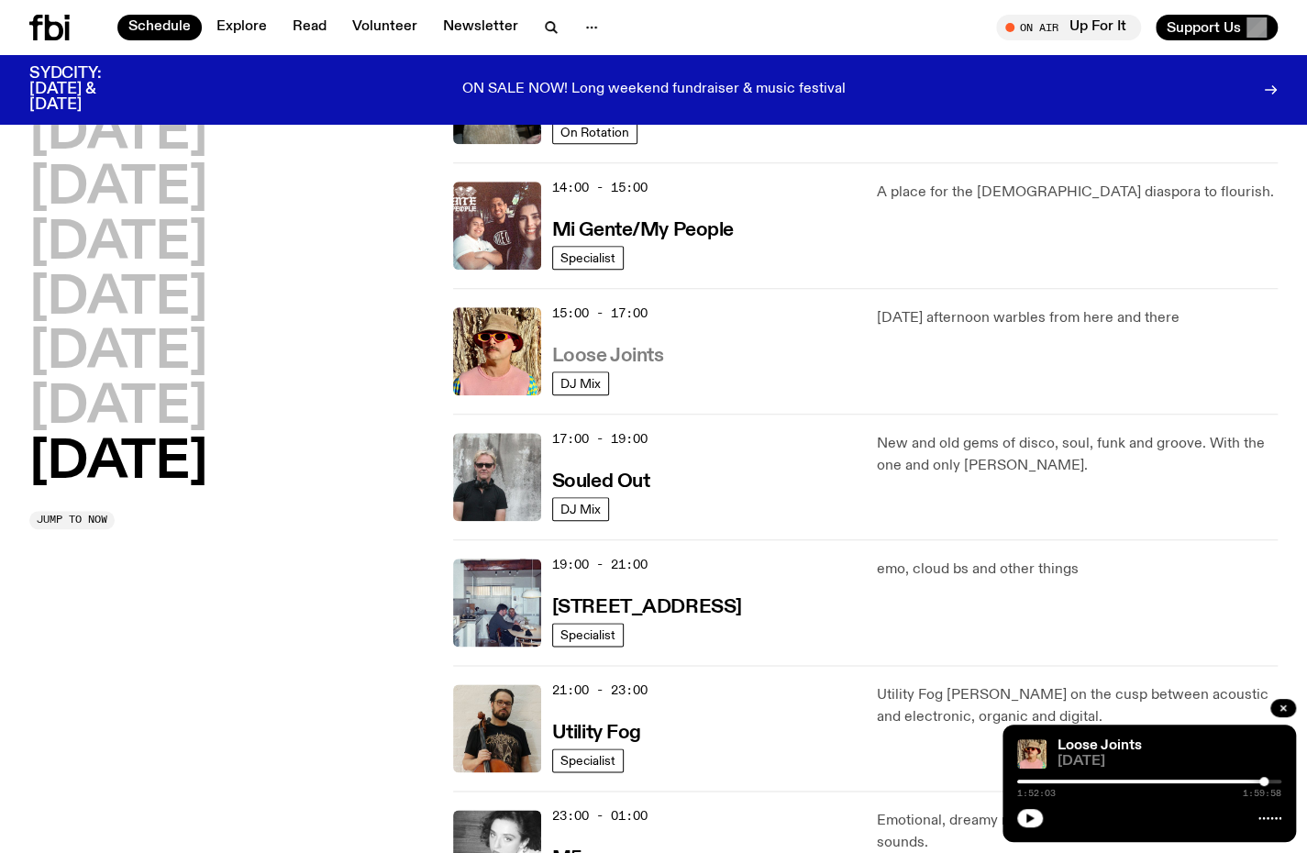  I want to click on a: Peter holds a cello, wearing a black graphic tee and glasses. He looks directly at the camera aga..., so click(497, 728).